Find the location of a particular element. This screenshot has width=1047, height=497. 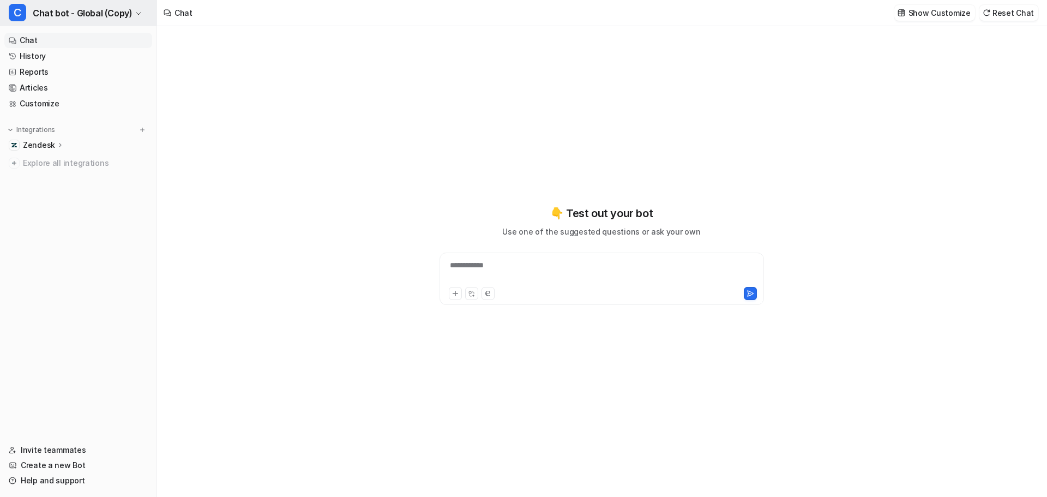

p: Show Customize is located at coordinates (940, 13).